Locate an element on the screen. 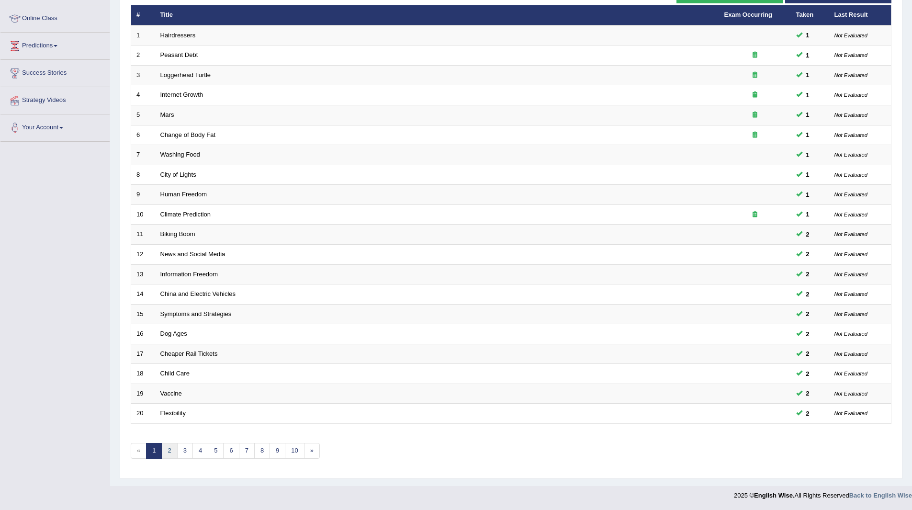 This screenshot has width=912, height=510. a: 10 is located at coordinates (294, 450).